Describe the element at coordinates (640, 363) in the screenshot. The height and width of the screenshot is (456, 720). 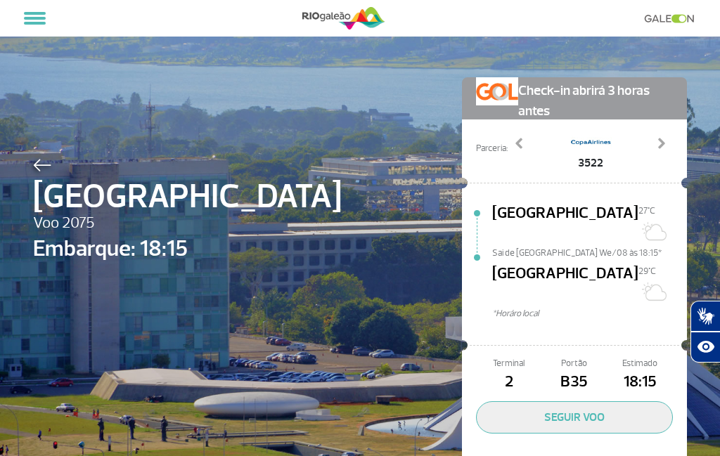
I see `span: Estimado` at that location.